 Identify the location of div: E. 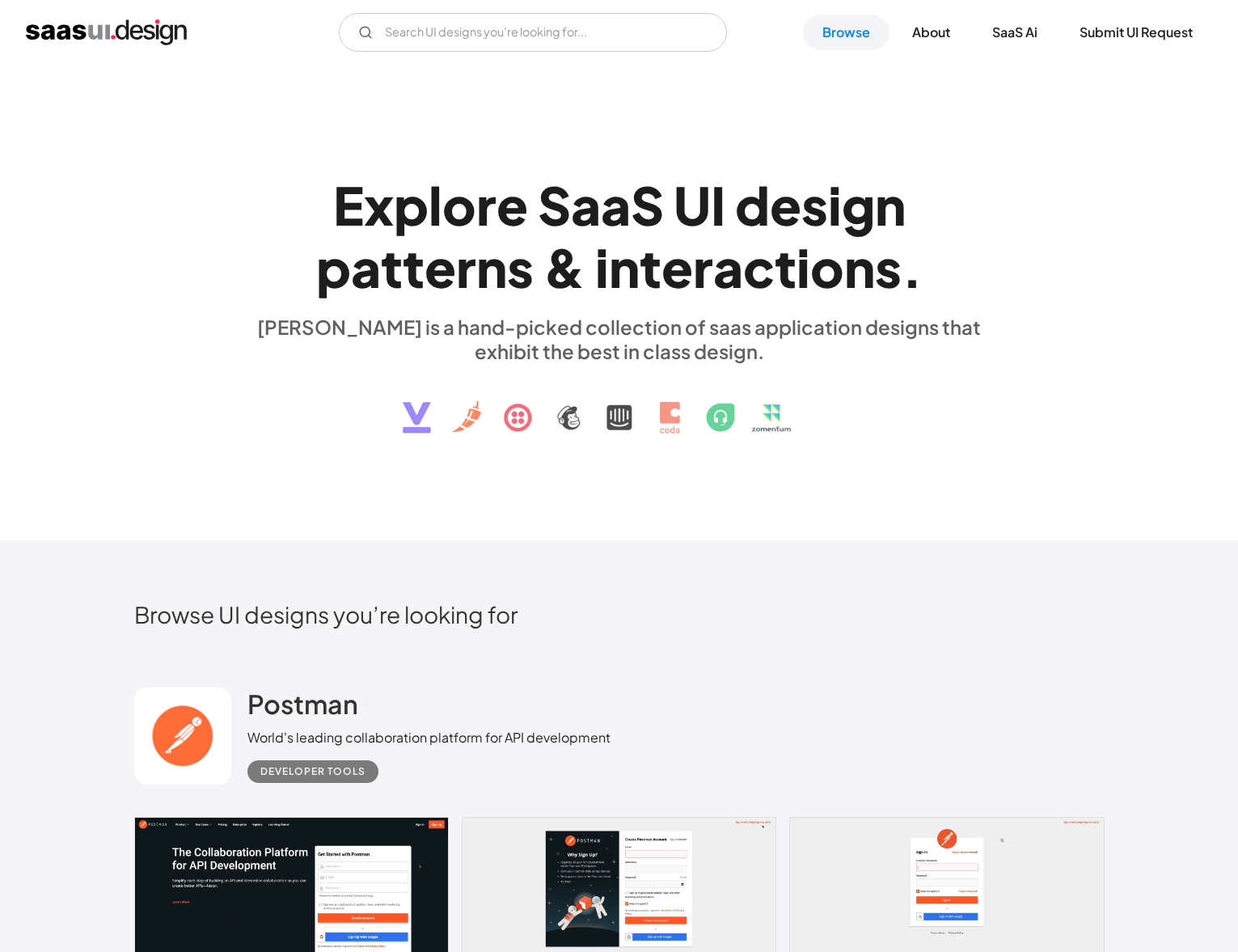
(349, 205).